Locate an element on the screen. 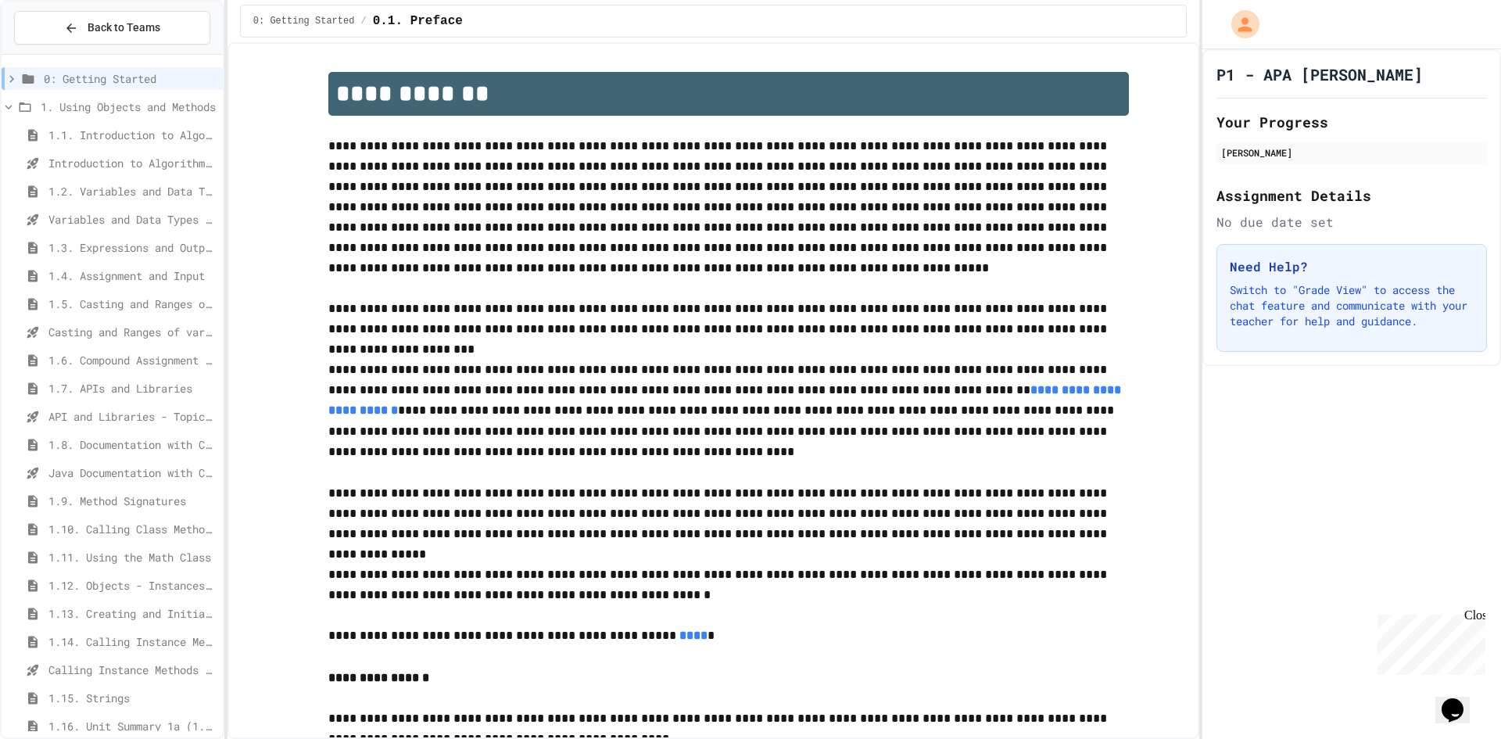 This screenshot has width=1501, height=739. span: API and Libraries - Topic 1.7 is located at coordinates (132, 416).